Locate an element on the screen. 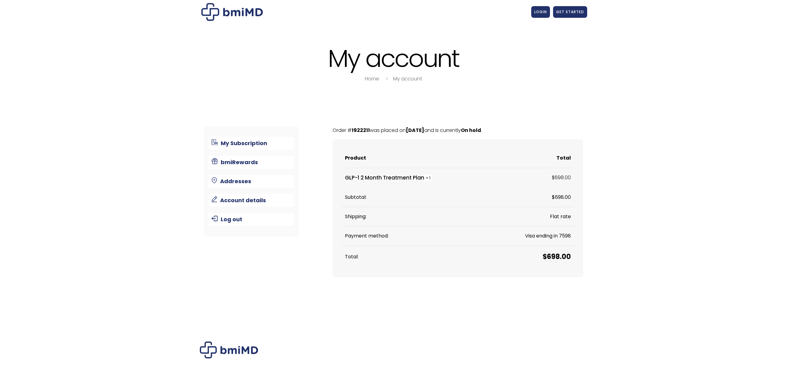  a: Log out is located at coordinates (251, 220).